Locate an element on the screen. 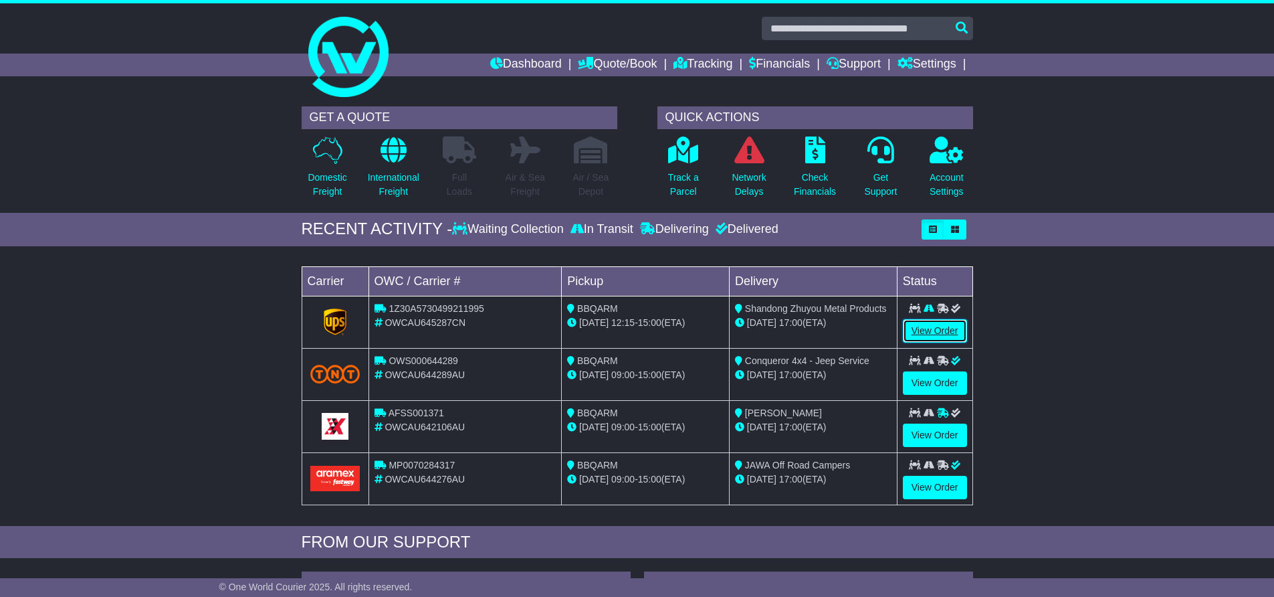  td: Carrier is located at coordinates (335, 281).